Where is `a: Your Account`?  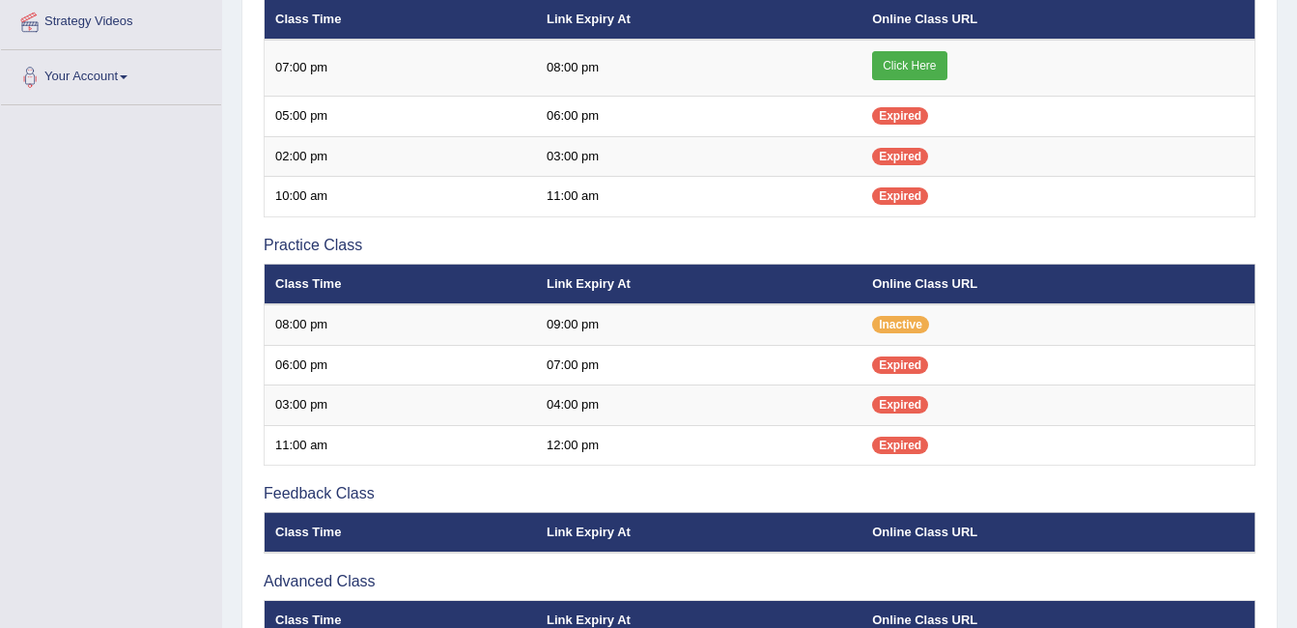 a: Your Account is located at coordinates (111, 74).